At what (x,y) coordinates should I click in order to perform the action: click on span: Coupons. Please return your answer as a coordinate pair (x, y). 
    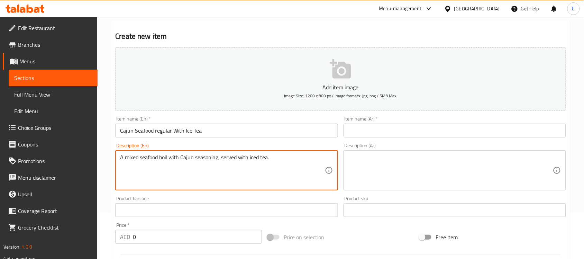
    Looking at the image, I should click on (55, 144).